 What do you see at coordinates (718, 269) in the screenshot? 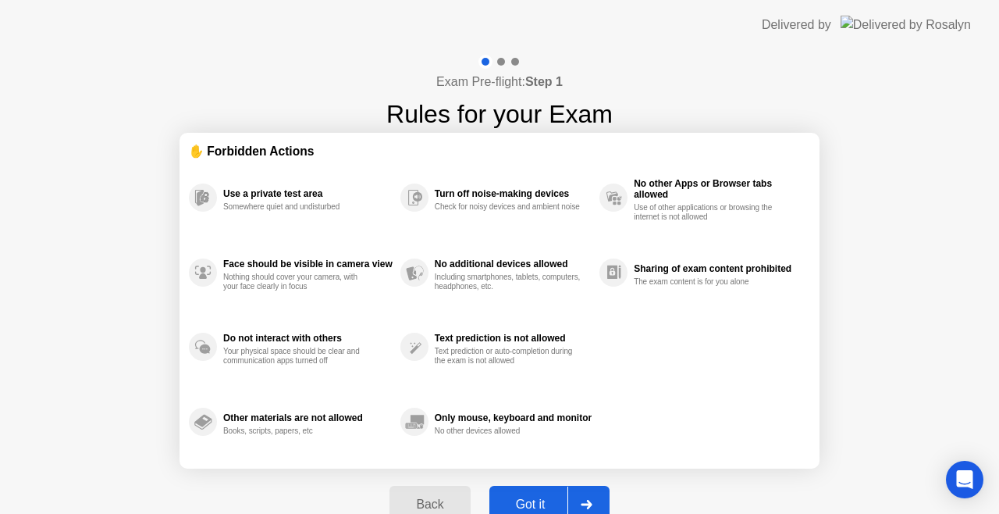
I see `div: Sharing of exam content prohibited` at bounding box center [718, 269].